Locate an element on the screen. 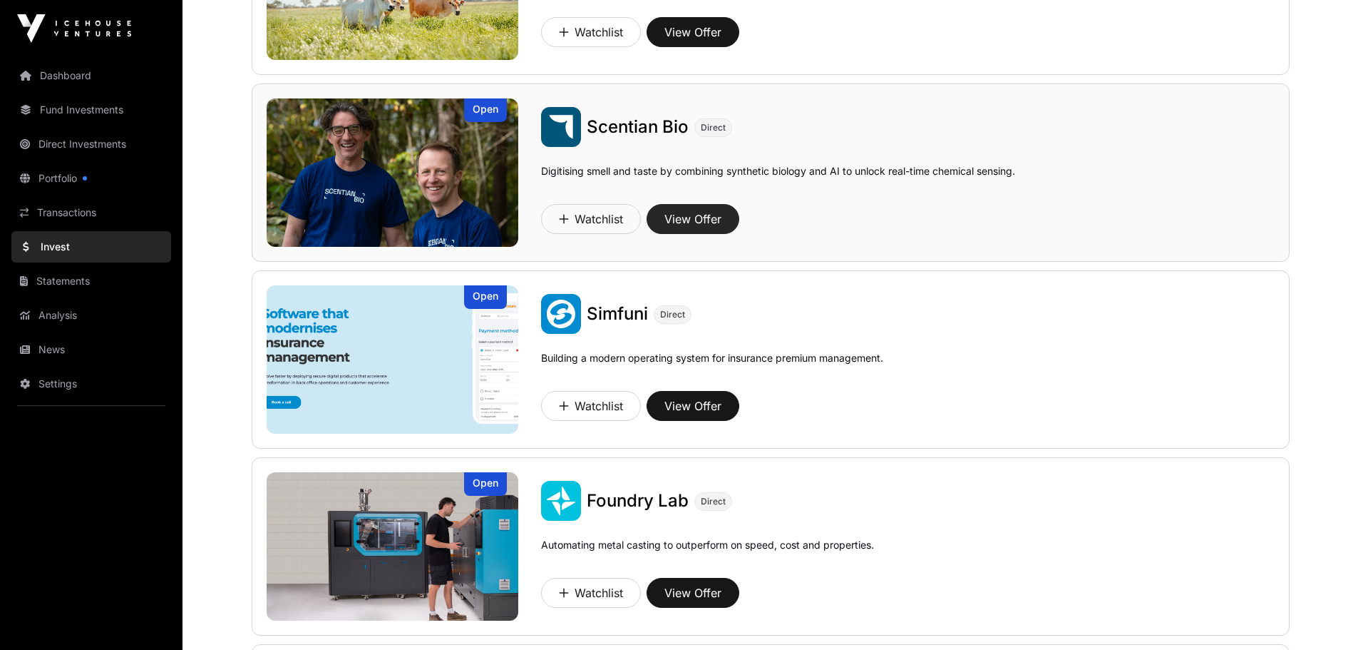 Image resolution: width=1358 pixels, height=650 pixels. a: Portfolio is located at coordinates (91, 178).